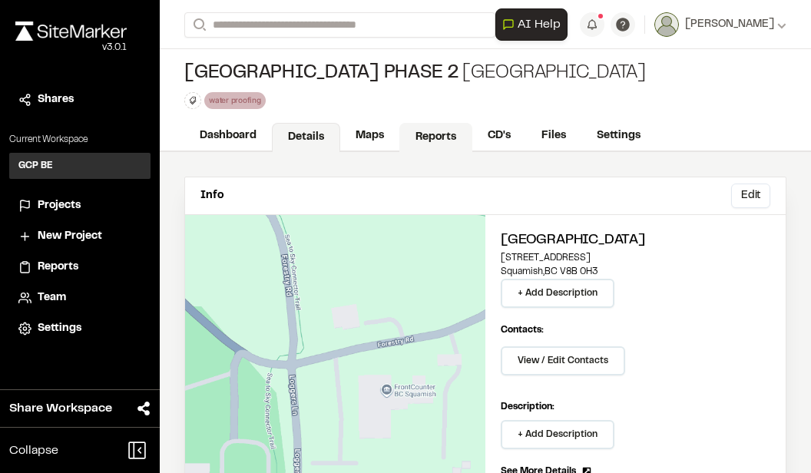 The height and width of the screenshot is (473, 811). Describe the element at coordinates (34, 451) in the screenshot. I see `span: Collapse` at that location.